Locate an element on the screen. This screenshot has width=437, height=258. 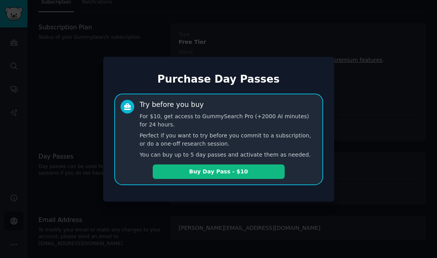
button: Buy Day Pass - $10 is located at coordinates (218, 172).